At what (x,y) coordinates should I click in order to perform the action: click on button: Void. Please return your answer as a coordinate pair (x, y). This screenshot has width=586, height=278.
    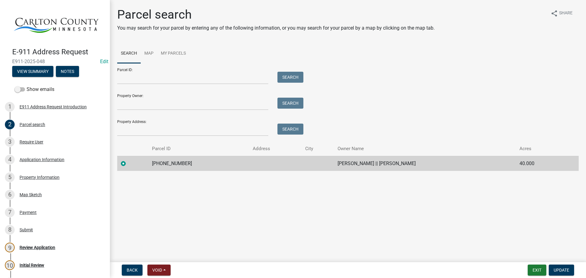
    Looking at the image, I should click on (159, 270).